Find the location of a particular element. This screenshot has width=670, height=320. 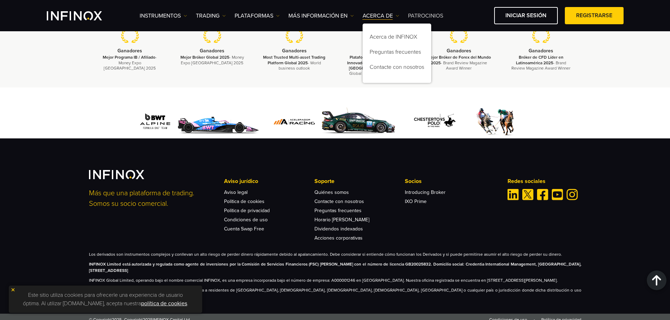

img: yellow close icon is located at coordinates (13, 290).